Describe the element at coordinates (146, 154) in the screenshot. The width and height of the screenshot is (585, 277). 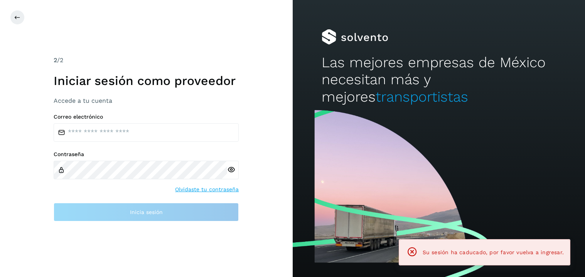
I see `label: Contraseña` at that location.